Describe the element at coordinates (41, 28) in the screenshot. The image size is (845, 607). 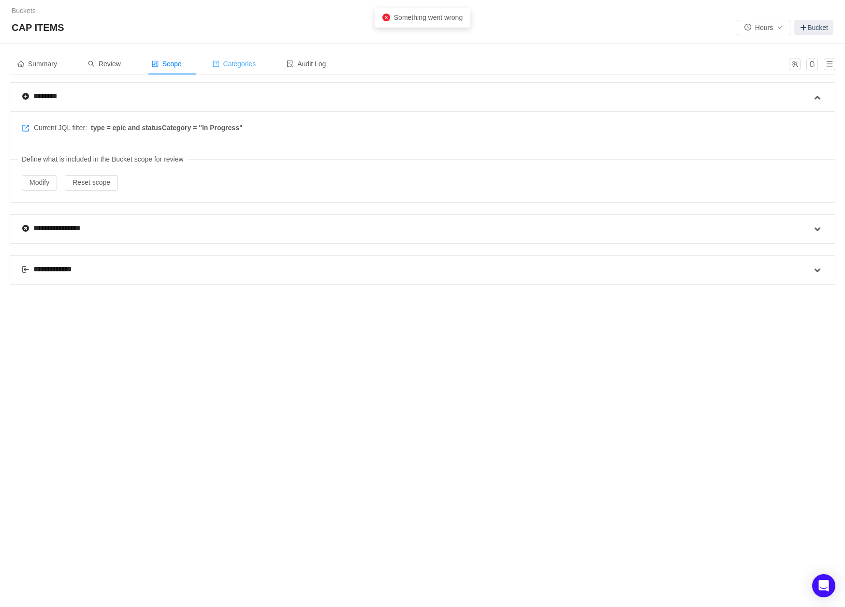
I see `span: CAP ITEMS` at that location.